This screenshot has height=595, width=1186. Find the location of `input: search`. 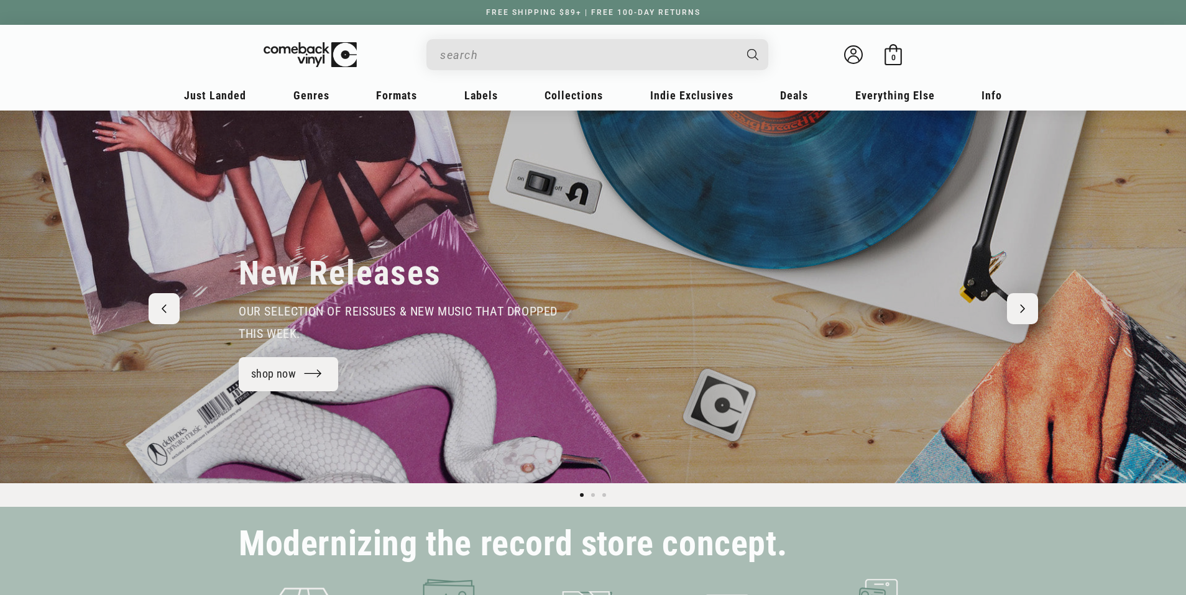

input: search is located at coordinates (587, 55).